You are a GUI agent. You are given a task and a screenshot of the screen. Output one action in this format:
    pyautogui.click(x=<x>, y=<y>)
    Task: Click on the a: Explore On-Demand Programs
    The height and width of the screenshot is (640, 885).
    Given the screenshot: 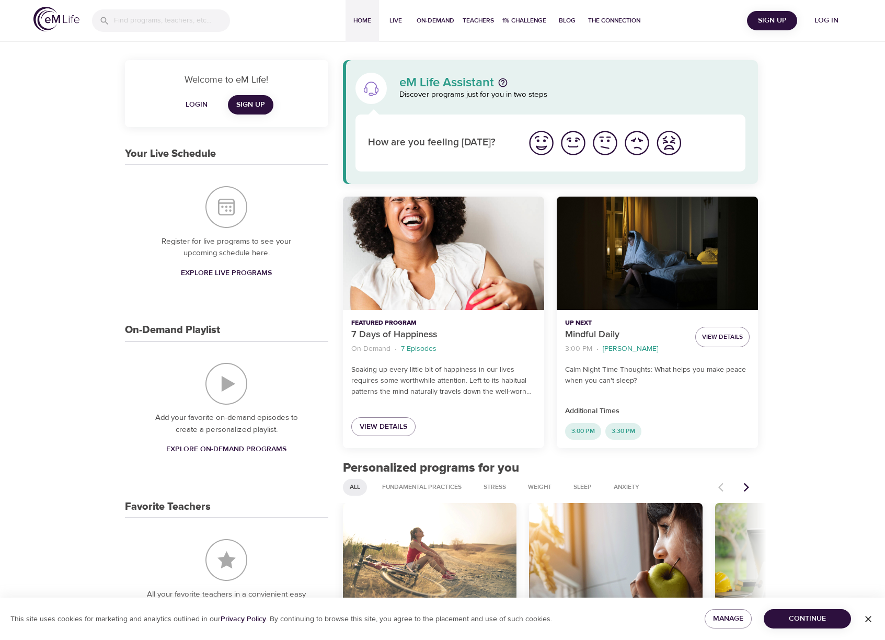 What is the action you would take?
    pyautogui.click(x=226, y=449)
    